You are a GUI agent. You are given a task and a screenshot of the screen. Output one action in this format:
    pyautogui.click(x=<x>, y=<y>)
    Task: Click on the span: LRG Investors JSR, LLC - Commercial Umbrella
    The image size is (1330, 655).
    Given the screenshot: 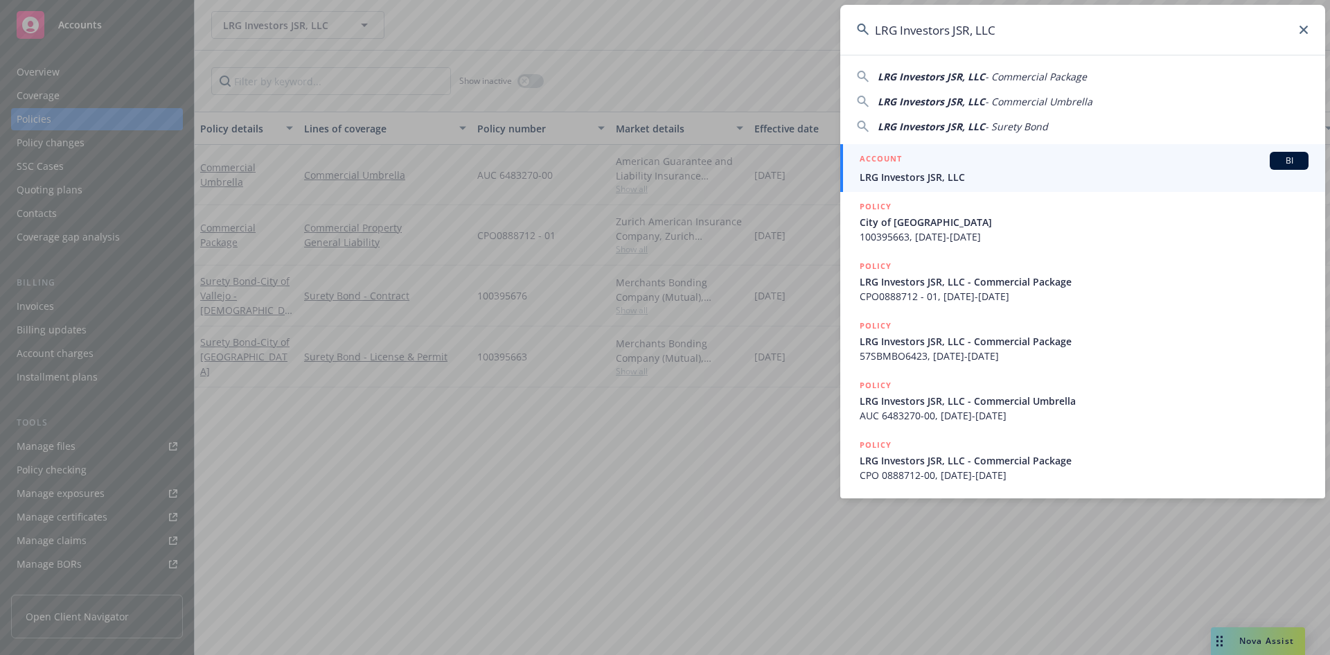 What is the action you would take?
    pyautogui.click(x=1084, y=400)
    